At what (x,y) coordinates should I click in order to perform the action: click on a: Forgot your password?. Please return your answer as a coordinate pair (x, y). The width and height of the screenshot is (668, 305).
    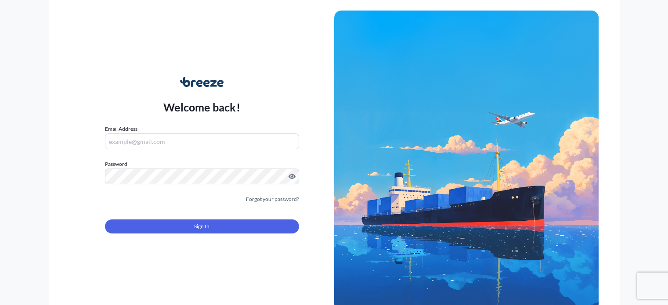
    Looking at the image, I should click on (272, 199).